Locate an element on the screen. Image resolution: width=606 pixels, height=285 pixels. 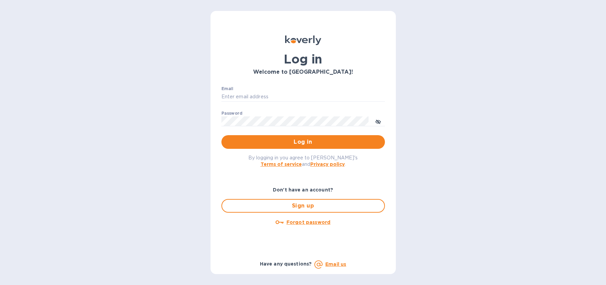
input: Enter email address is located at coordinates (303, 97).